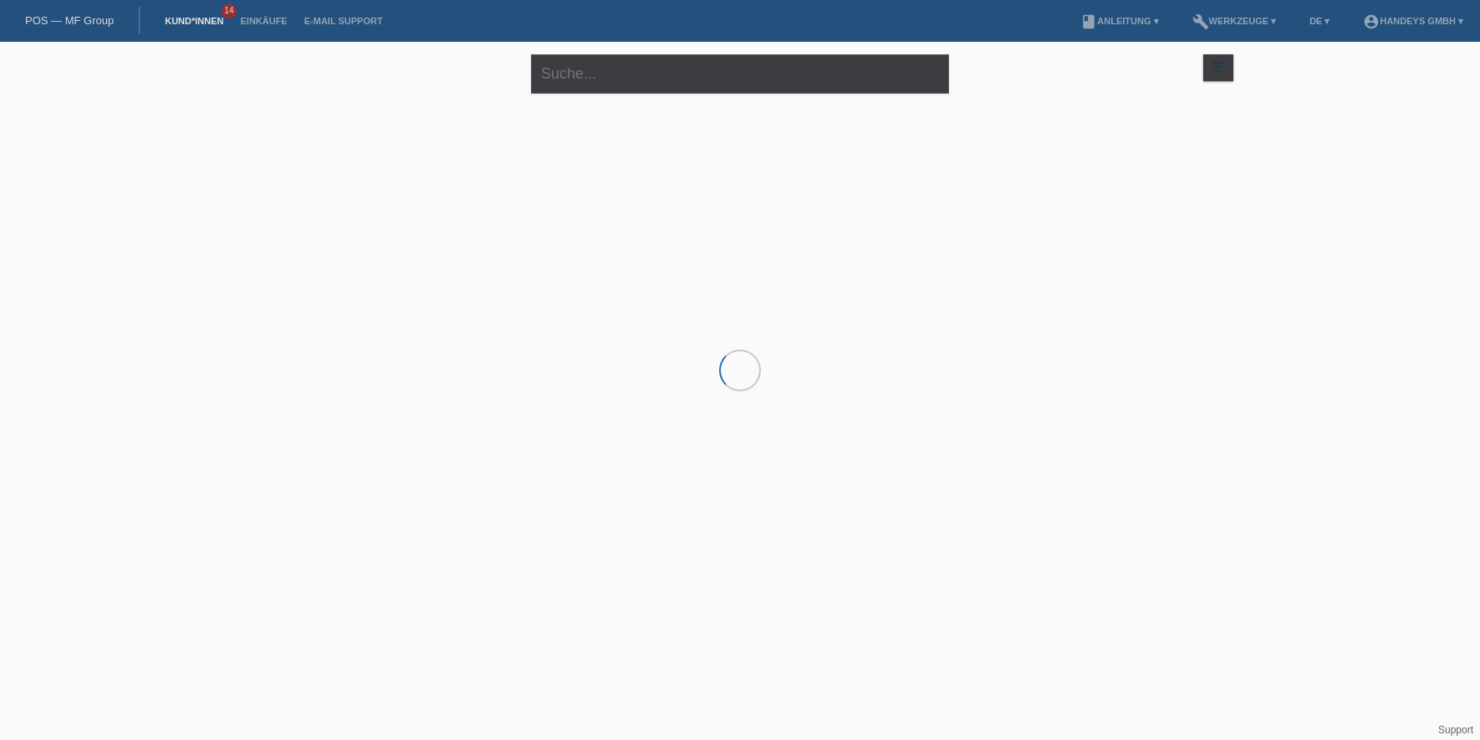  What do you see at coordinates (1413, 21) in the screenshot?
I see `a: account_circleHandeys GmbH ▾` at bounding box center [1413, 21].